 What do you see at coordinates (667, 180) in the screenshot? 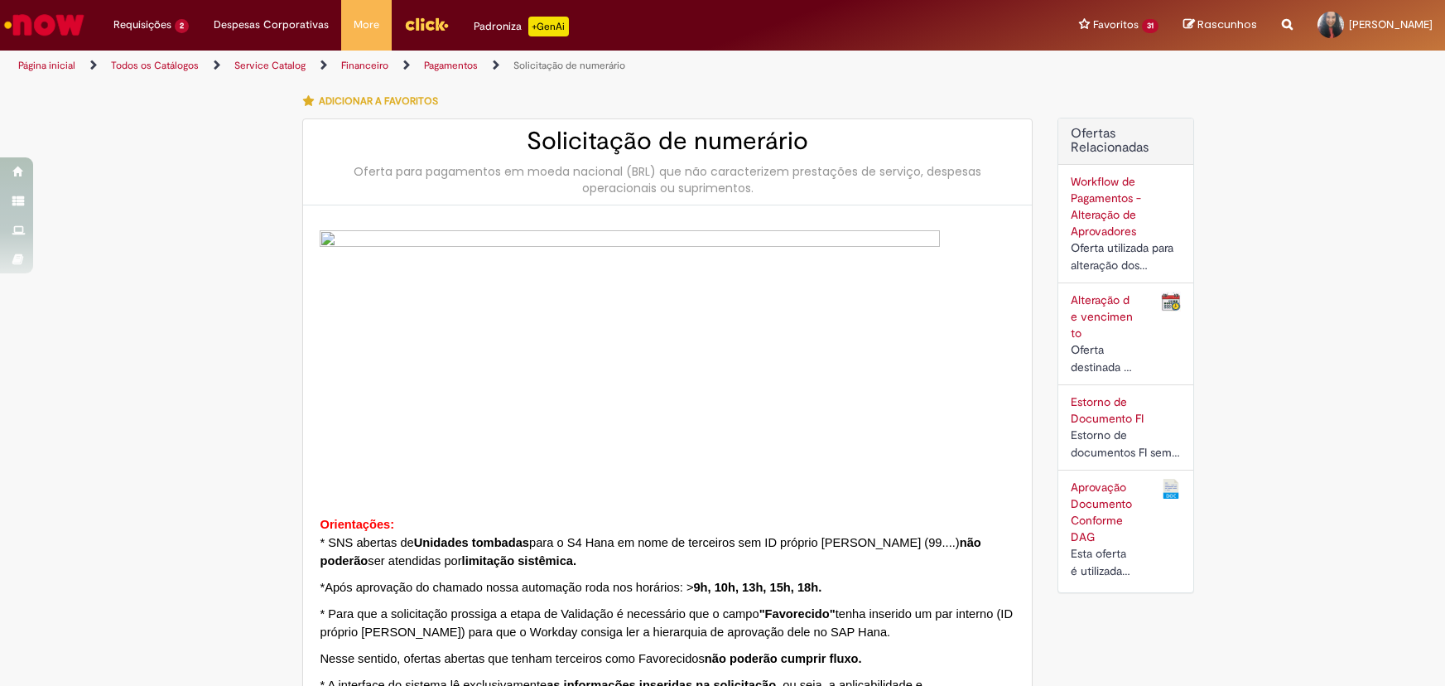
I see `div: Oferta para pagamentos em moeda nacional (BRL) que não caracterizem prestações de serviço, despes...` at bounding box center [667, 180].